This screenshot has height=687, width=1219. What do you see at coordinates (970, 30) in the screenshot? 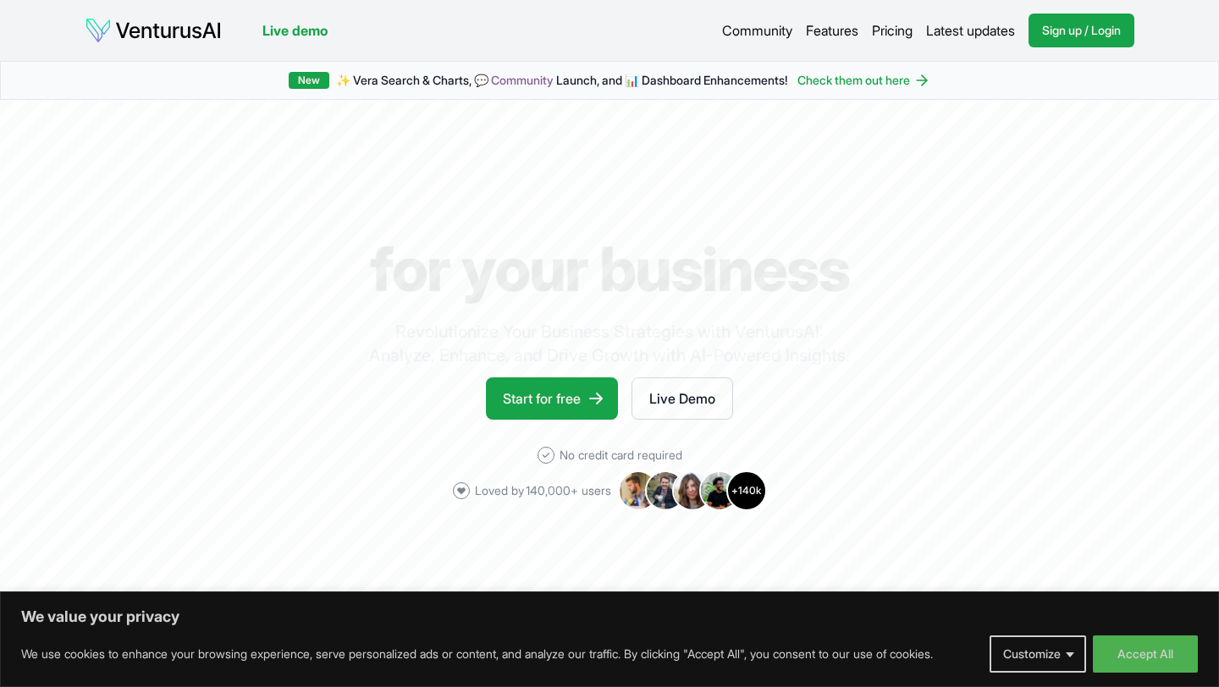
I see `a: Latest updates` at bounding box center [970, 30].